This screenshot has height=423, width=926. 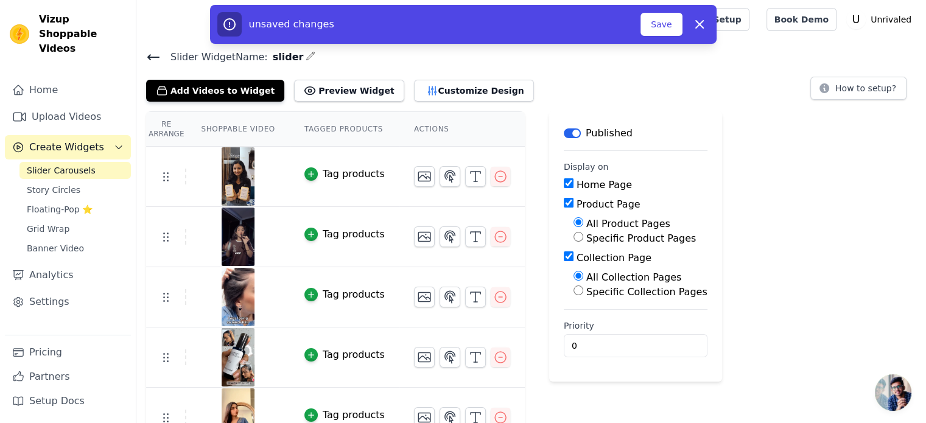 I want to click on button: Save, so click(x=661, y=24).